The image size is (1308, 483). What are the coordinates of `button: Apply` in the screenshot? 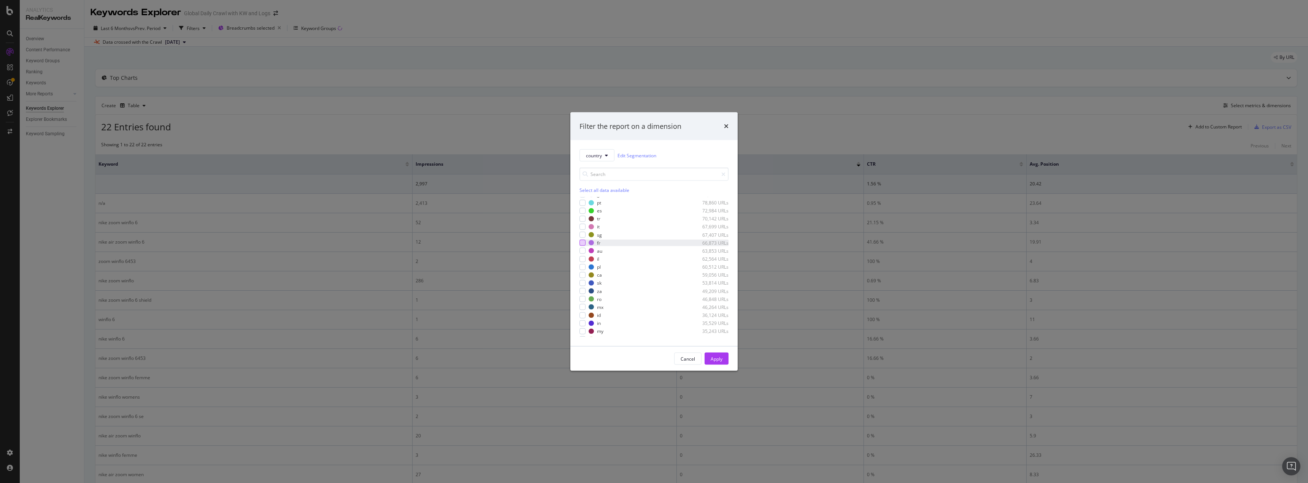 It's located at (716, 359).